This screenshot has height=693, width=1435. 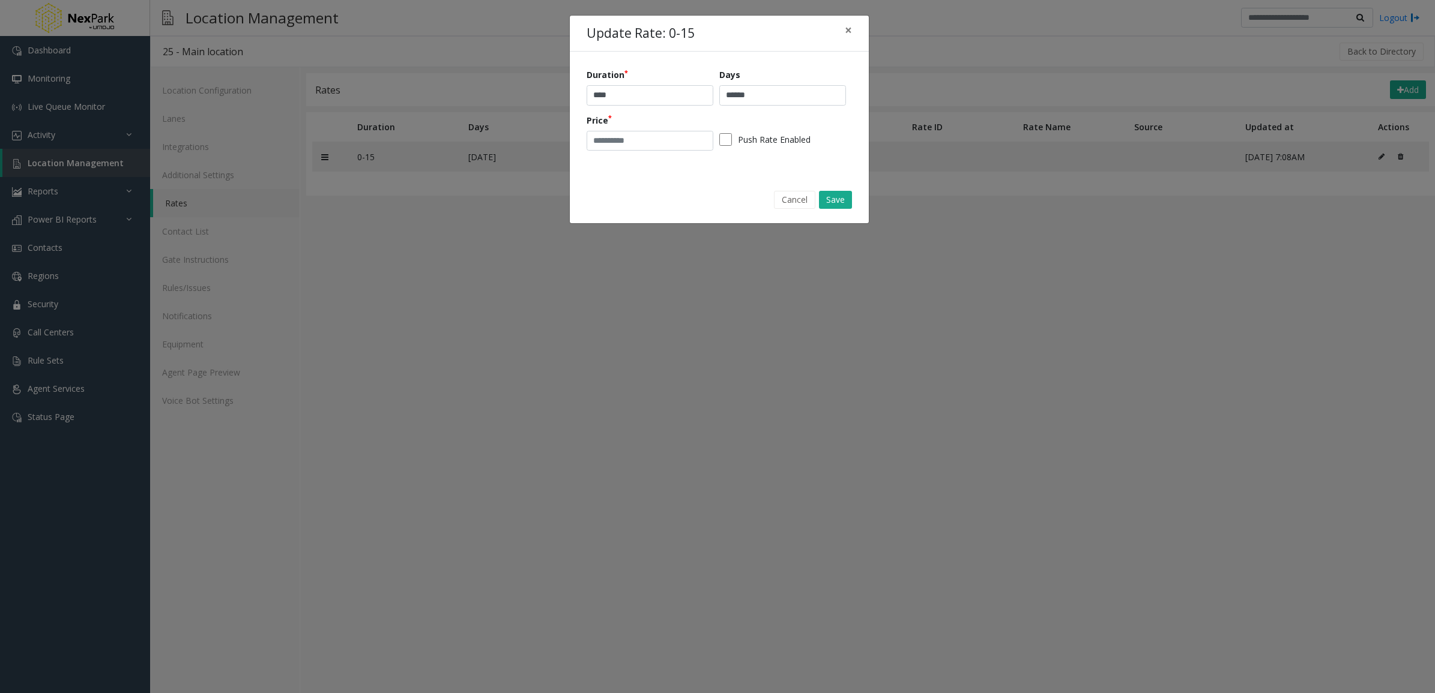 I want to click on button: Close, so click(x=848, y=30).